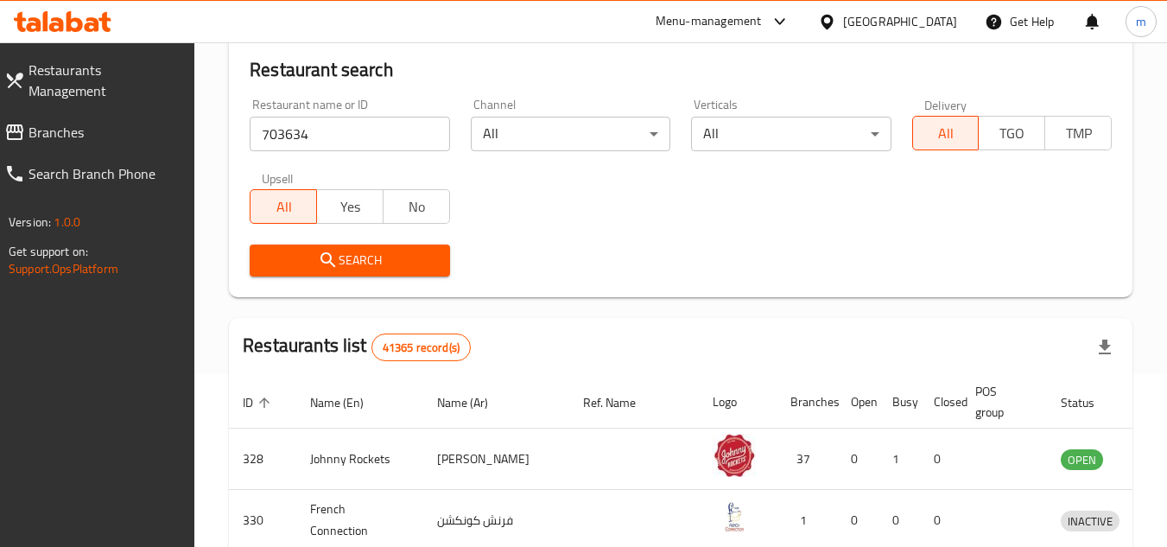  Describe the element at coordinates (1000, 402) in the screenshot. I see `span: POS group` at that location.